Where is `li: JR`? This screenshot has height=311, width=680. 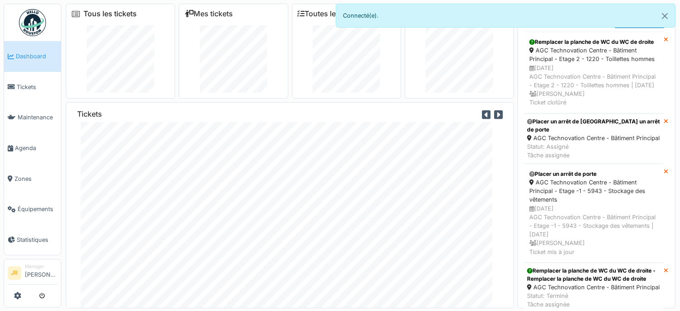 li: JR is located at coordinates (14, 273).